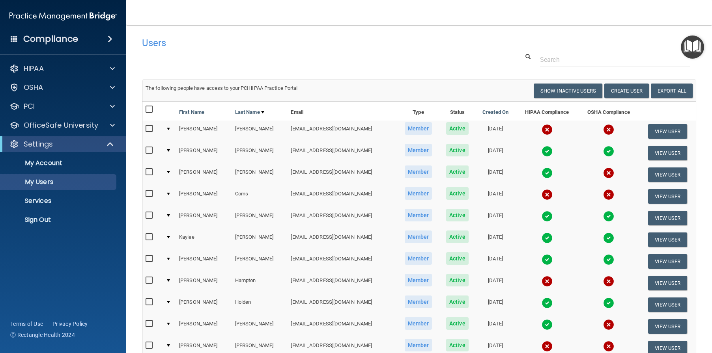 This screenshot has height=353, width=712. Describe the element at coordinates (626, 91) in the screenshot. I see `button: Create User` at that location.